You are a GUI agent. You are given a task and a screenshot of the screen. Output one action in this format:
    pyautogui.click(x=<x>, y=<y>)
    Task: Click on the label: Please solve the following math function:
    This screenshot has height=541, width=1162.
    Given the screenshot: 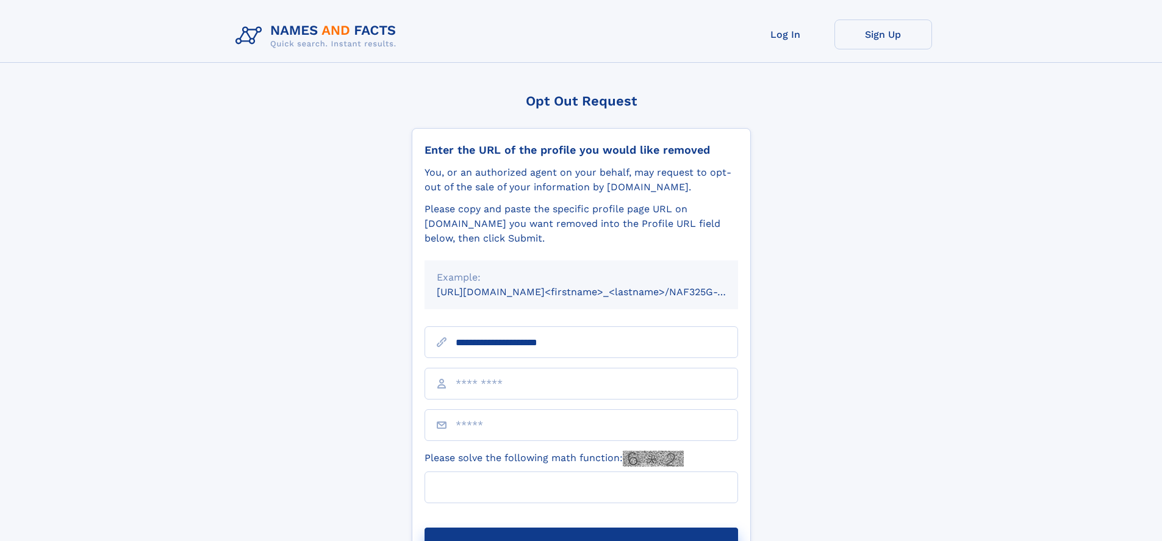 What is the action you would take?
    pyautogui.click(x=554, y=459)
    